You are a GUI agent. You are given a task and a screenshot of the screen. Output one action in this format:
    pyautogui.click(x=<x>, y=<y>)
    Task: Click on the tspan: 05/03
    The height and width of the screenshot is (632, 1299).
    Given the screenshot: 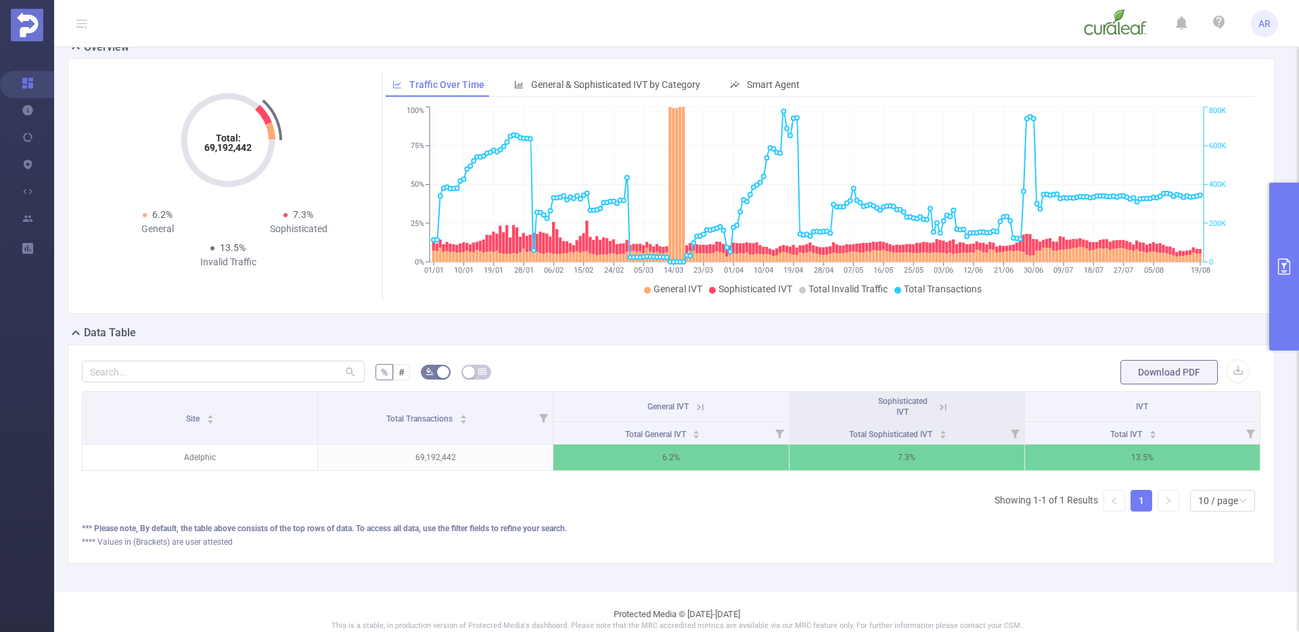 What is the action you would take?
    pyautogui.click(x=643, y=270)
    